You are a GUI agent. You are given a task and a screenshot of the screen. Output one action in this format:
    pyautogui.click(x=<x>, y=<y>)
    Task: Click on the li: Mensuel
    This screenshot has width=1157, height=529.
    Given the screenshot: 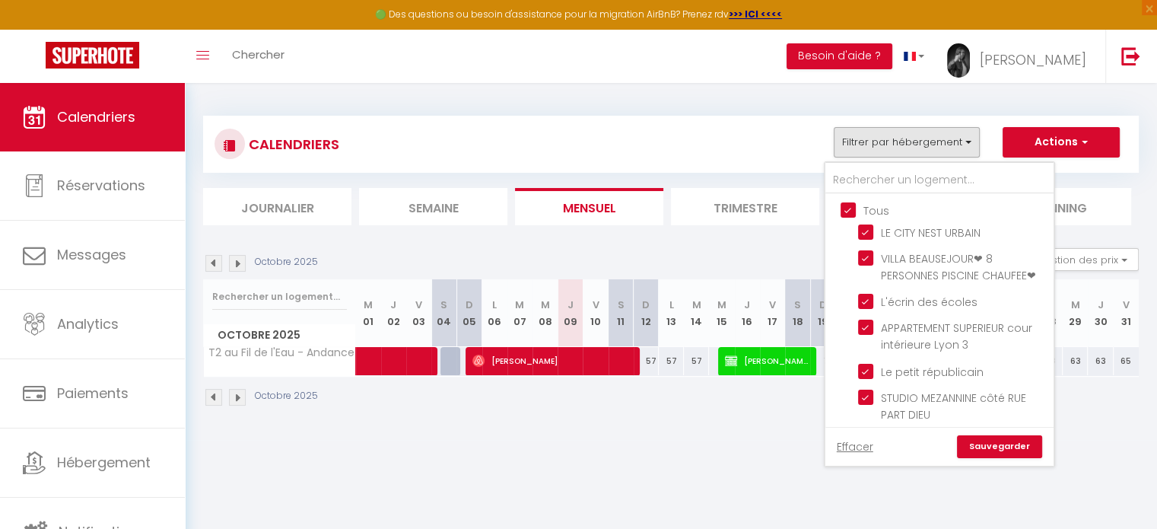 What is the action you would take?
    pyautogui.click(x=589, y=206)
    